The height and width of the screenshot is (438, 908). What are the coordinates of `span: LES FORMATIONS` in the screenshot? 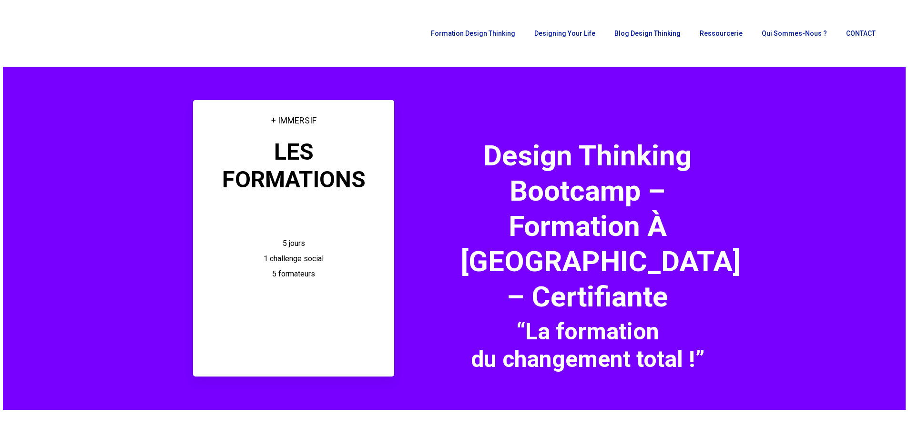 It's located at (294, 165).